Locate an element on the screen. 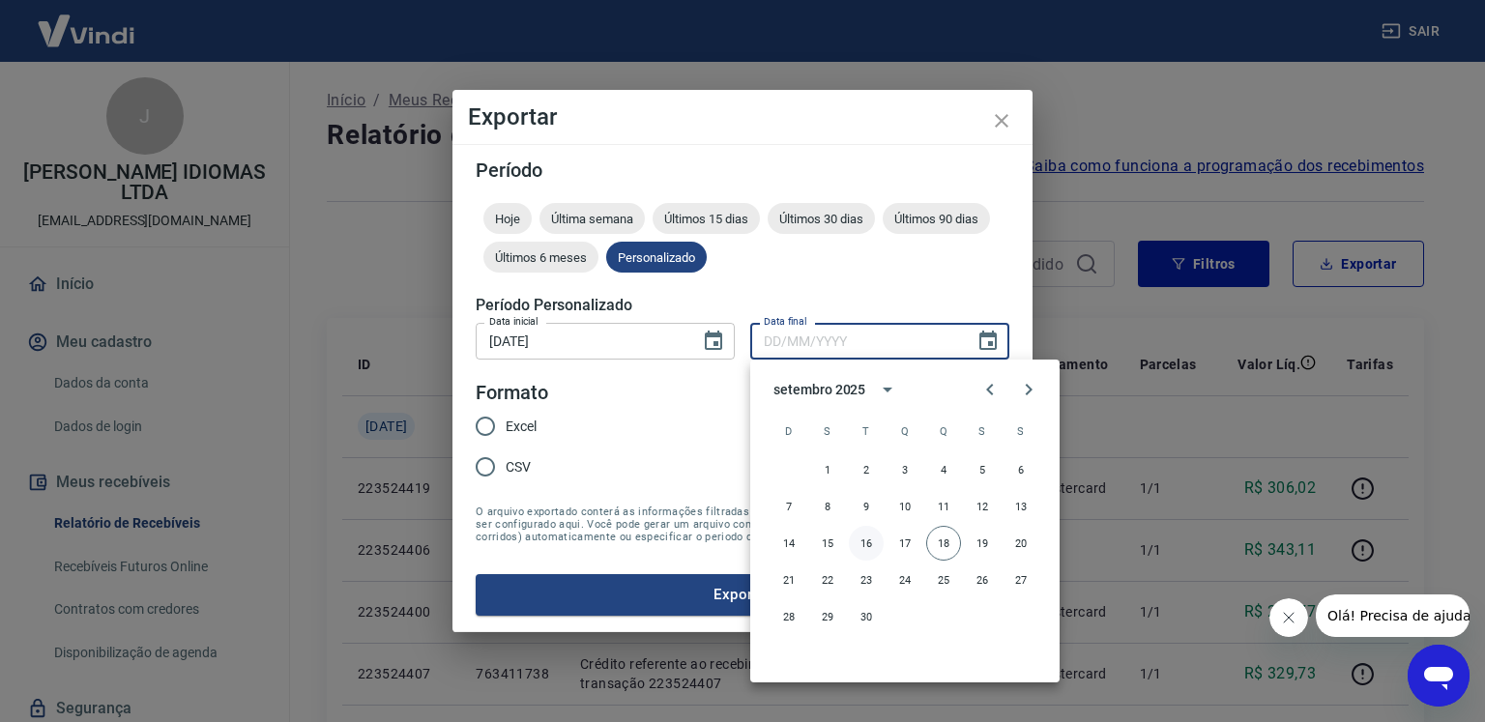 The height and width of the screenshot is (722, 1485). button: 12 is located at coordinates (982, 507).